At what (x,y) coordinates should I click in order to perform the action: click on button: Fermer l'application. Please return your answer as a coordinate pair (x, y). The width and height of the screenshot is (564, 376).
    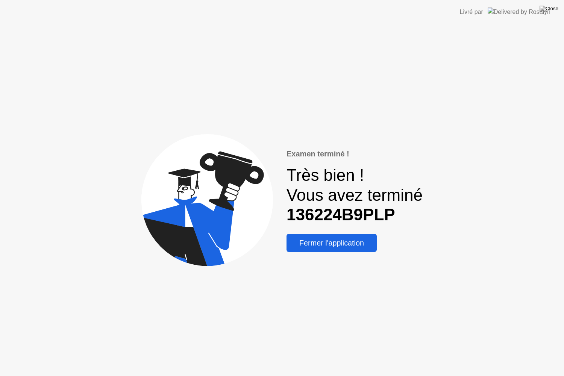
    Looking at the image, I should click on (332, 243).